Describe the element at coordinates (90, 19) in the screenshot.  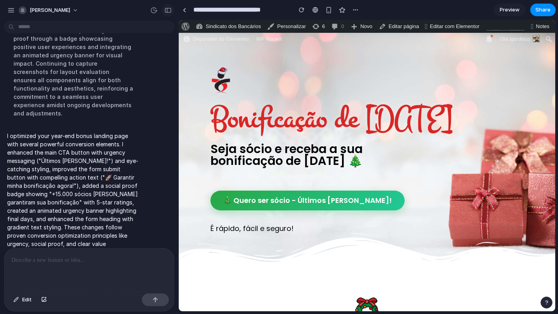
I see `a: WP Rocket` at that location.